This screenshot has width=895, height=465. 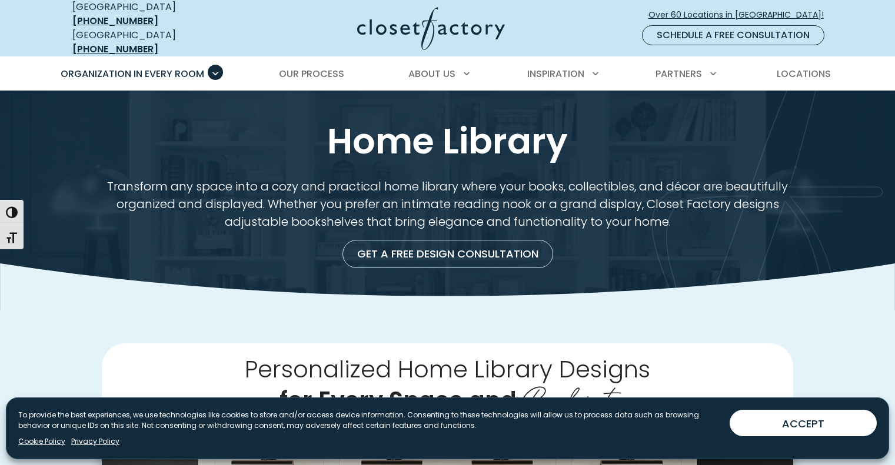 What do you see at coordinates (398, 401) in the screenshot?
I see `span: for Every Space and` at bounding box center [398, 401].